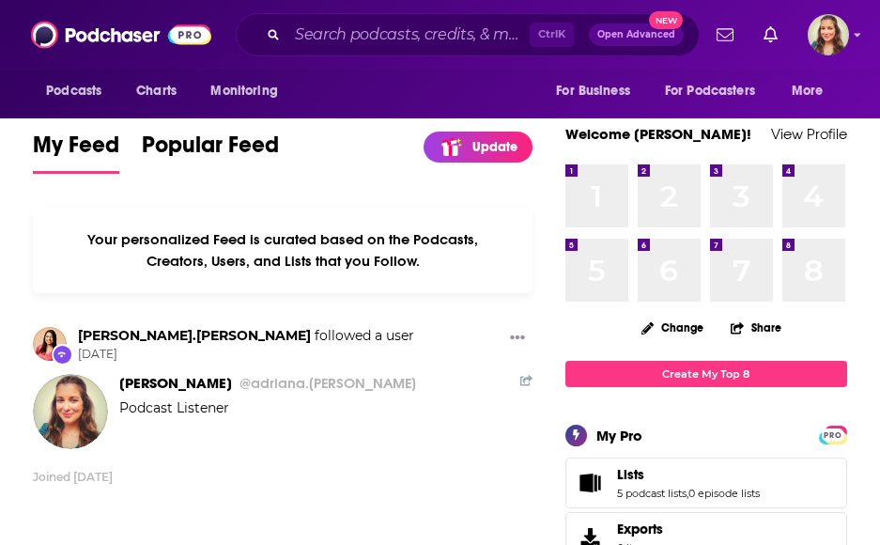  I want to click on a: Update, so click(478, 146).